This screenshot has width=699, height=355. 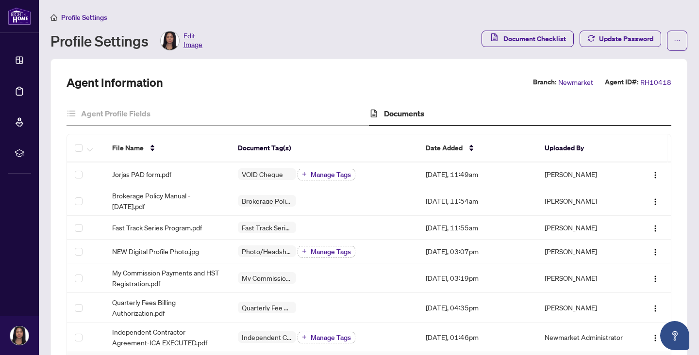 What do you see at coordinates (584, 149) in the screenshot?
I see `th: Uploaded By` at bounding box center [584, 149].